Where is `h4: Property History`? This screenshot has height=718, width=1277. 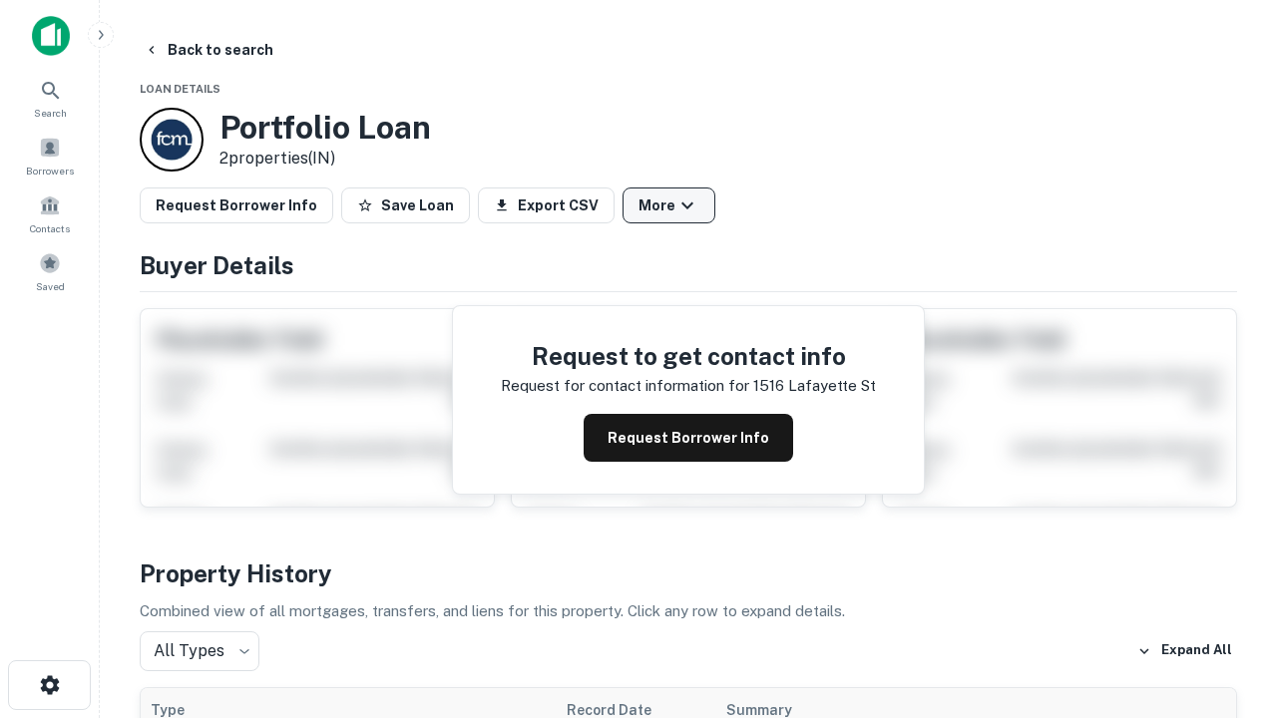
h4: Property History is located at coordinates (688, 574).